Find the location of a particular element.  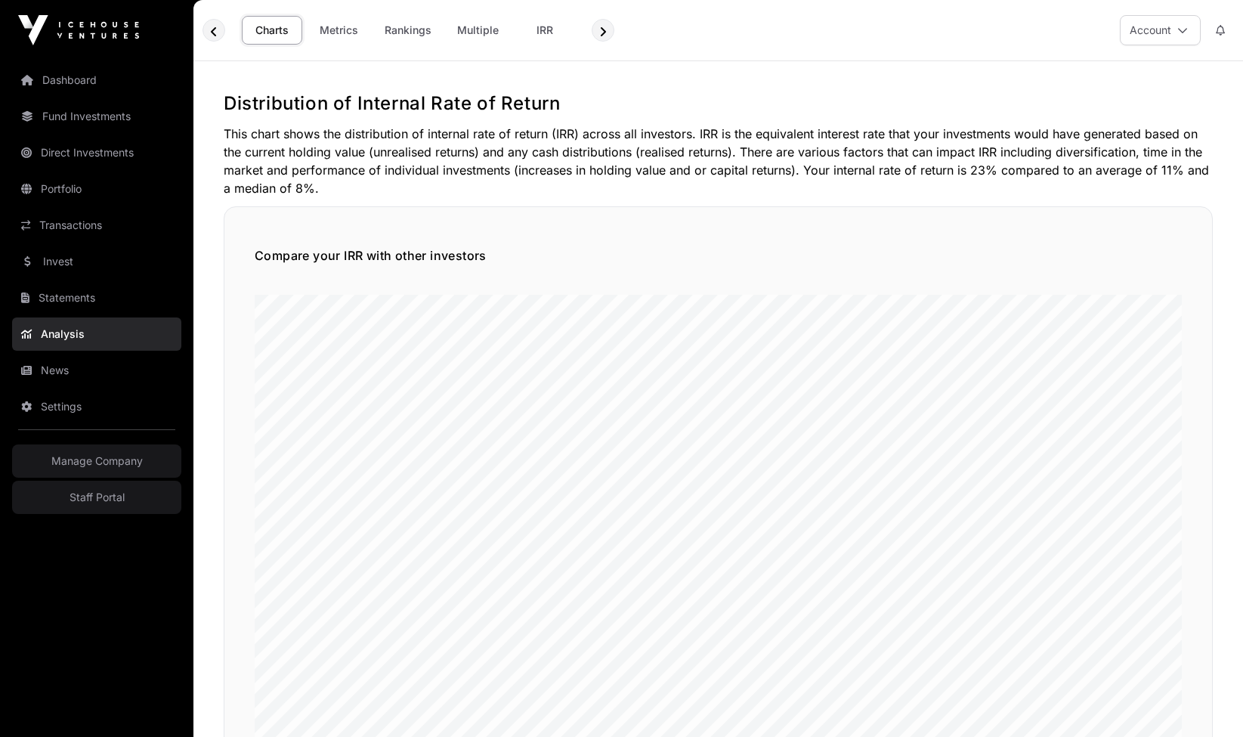

a: Metrics is located at coordinates (338, 30).